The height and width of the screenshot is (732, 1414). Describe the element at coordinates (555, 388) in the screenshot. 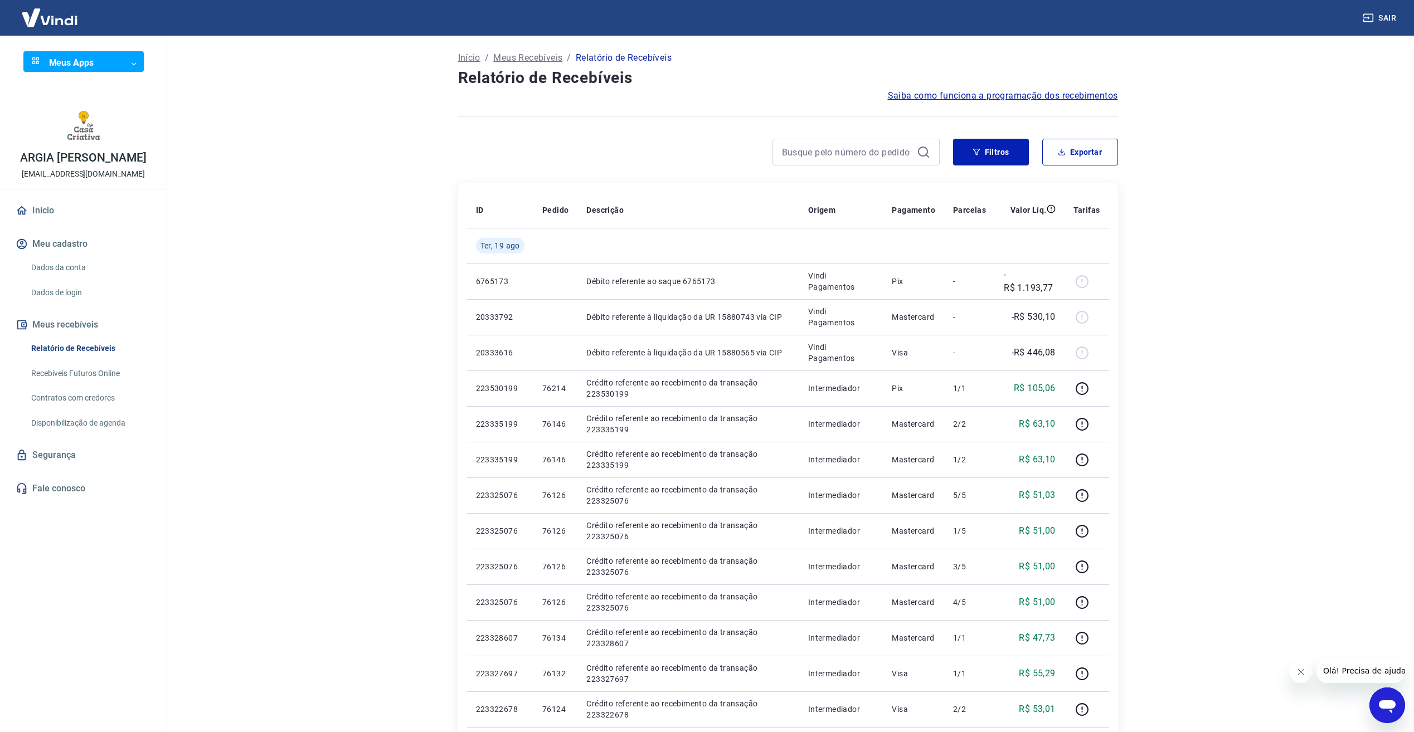

I see `p: 76214` at that location.